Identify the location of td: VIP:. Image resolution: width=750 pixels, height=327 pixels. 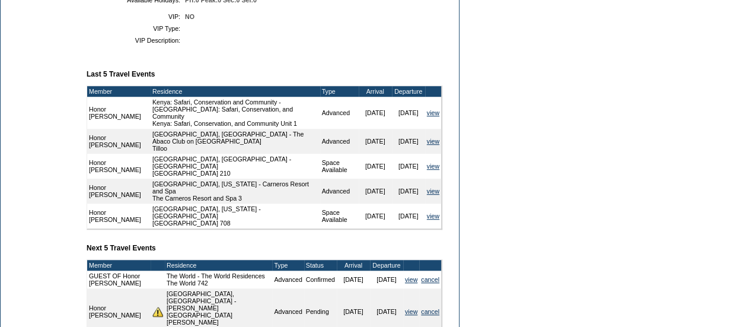
(136, 17).